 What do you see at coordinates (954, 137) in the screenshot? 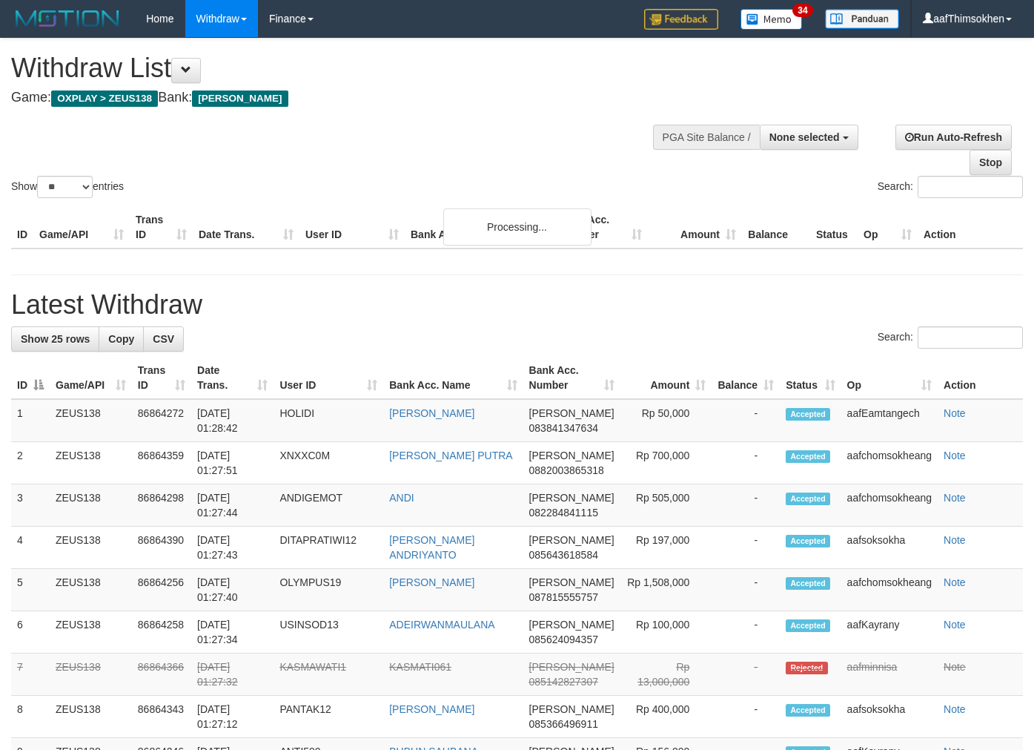
I see `a: Run Auto-Refresh` at bounding box center [954, 137].